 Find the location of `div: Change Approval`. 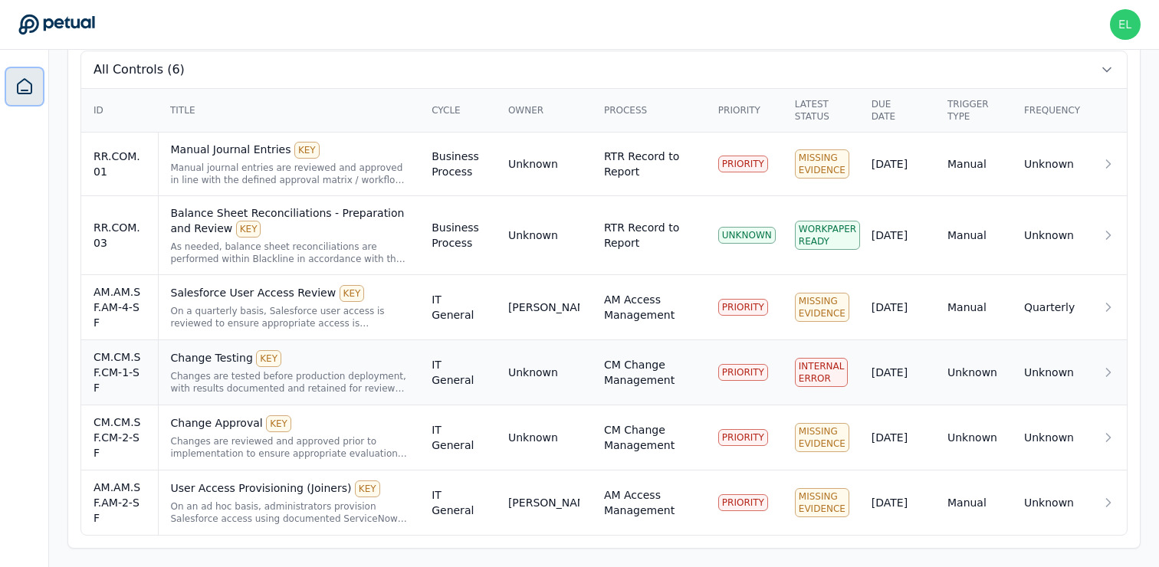

div: Change Approval is located at coordinates (289, 424).